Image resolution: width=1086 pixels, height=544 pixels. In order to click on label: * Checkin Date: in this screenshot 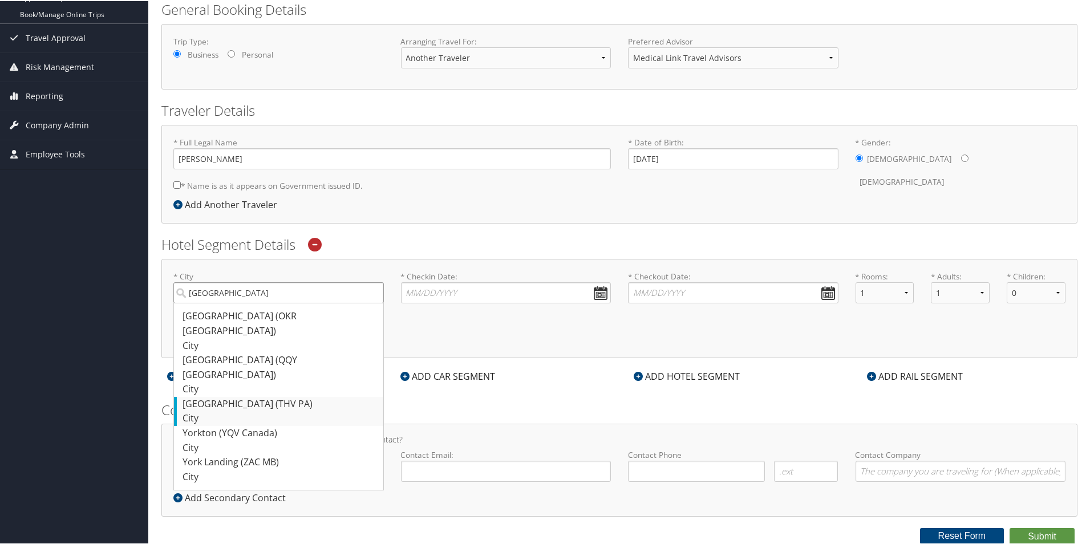, I will do `click(506, 286)`.